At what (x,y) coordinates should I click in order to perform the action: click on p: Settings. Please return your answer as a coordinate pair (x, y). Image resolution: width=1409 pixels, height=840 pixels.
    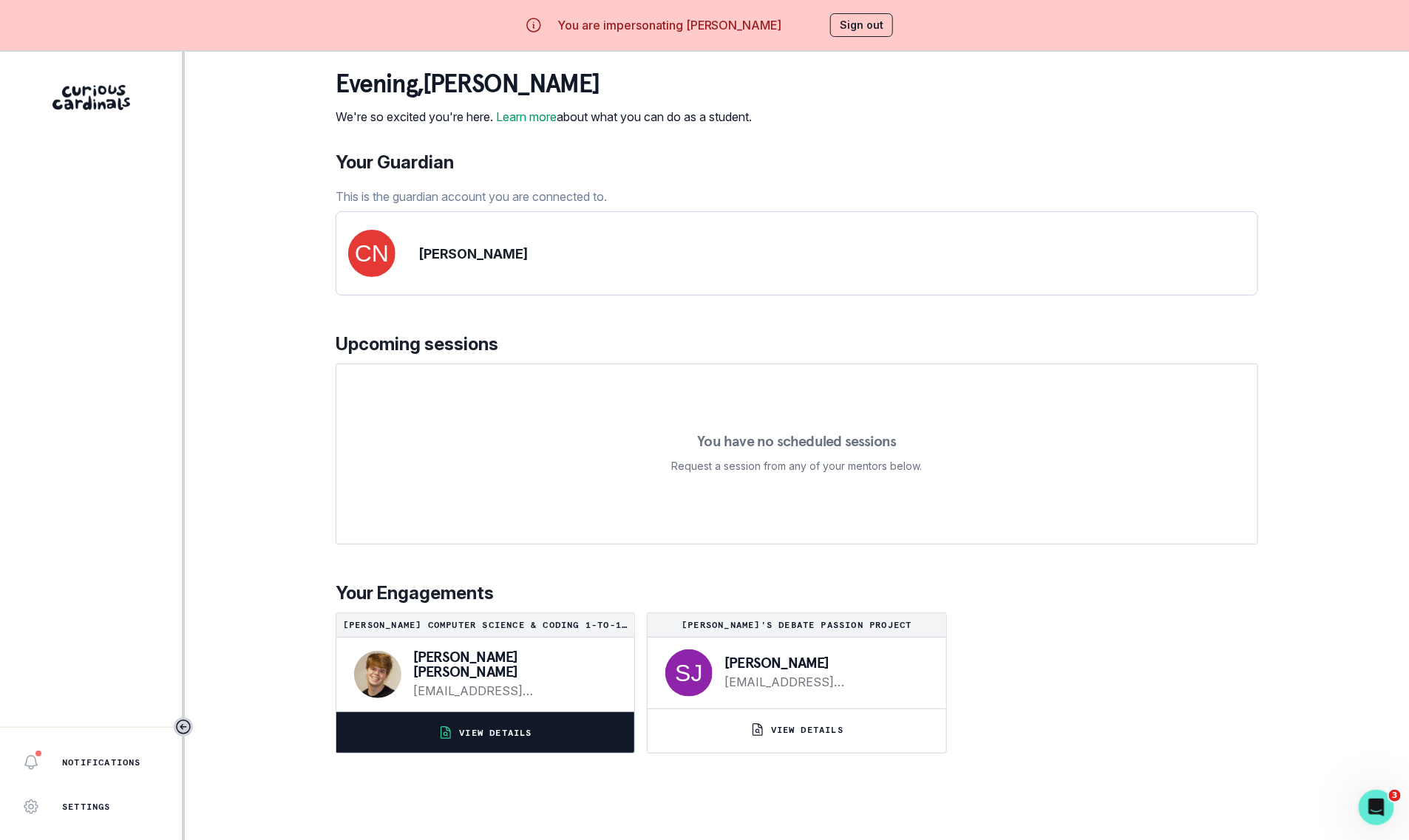
    Looking at the image, I should click on (87, 807).